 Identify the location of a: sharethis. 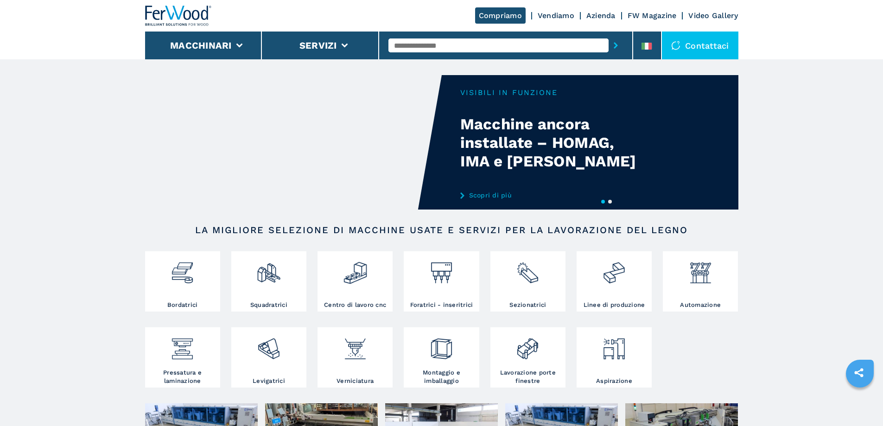
(859, 373).